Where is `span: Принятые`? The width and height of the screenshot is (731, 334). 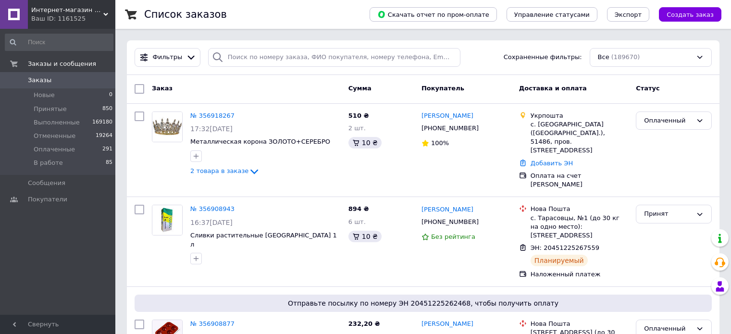 span: Принятые is located at coordinates (50, 109).